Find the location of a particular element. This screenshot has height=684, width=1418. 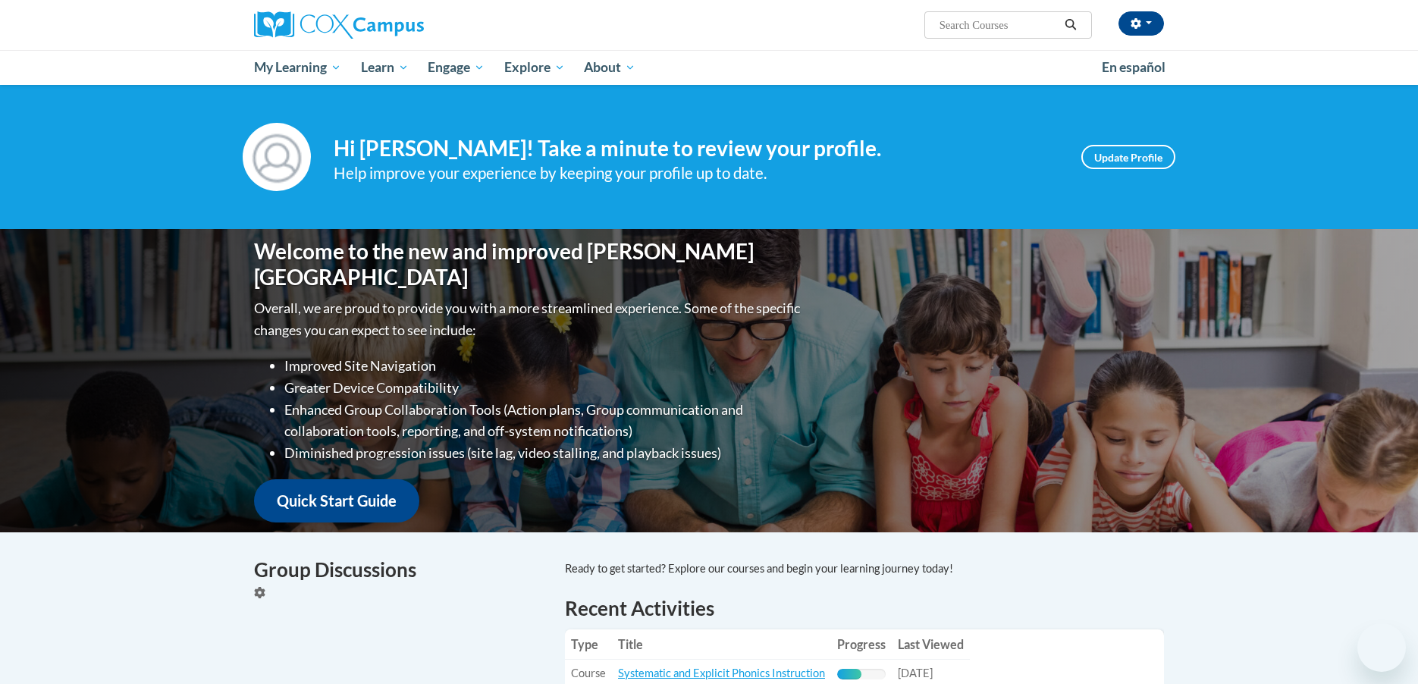

h1: Recent Activities is located at coordinates (865, 608).